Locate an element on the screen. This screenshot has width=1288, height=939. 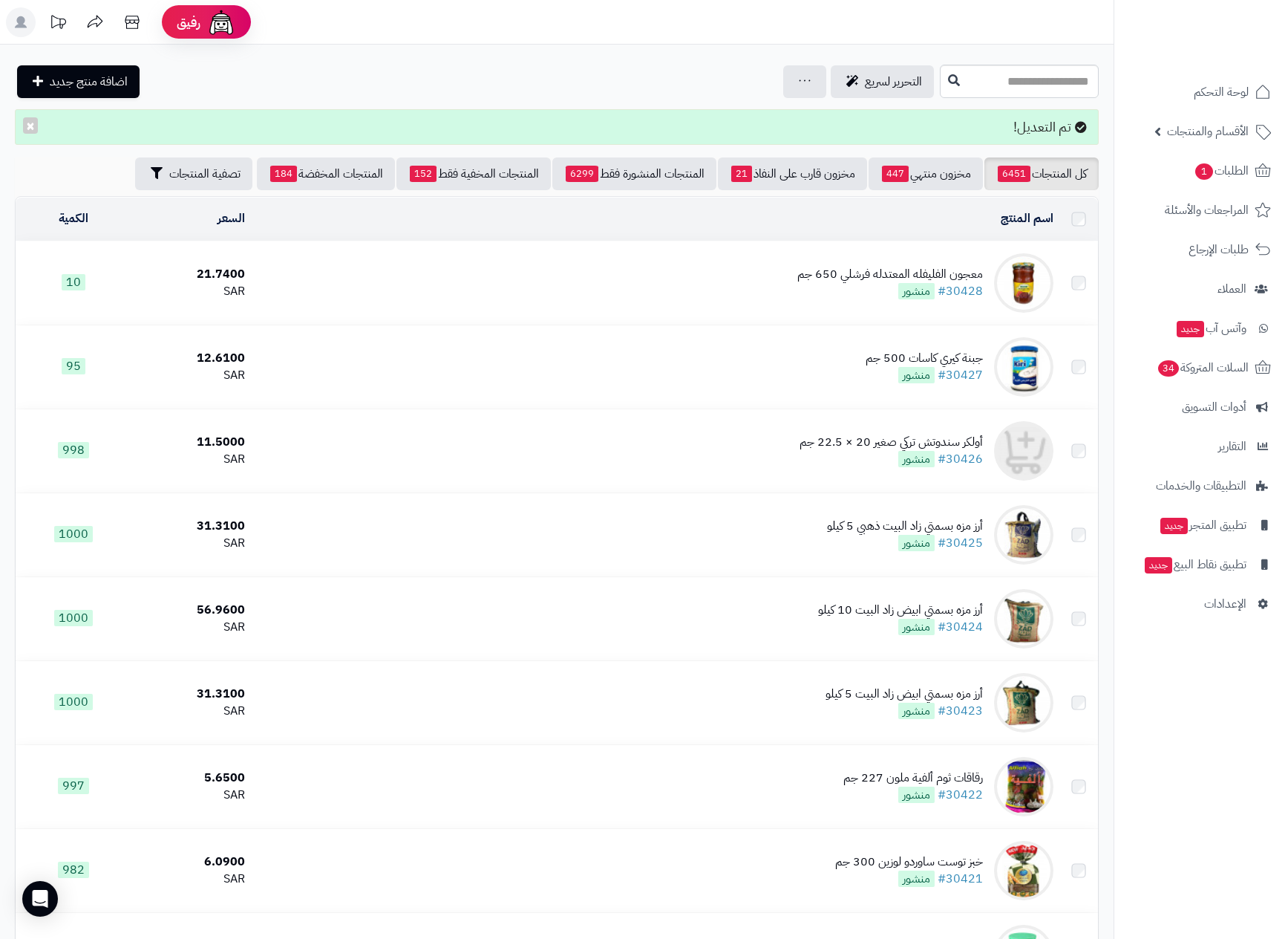
a: #30425 is located at coordinates (960, 543).